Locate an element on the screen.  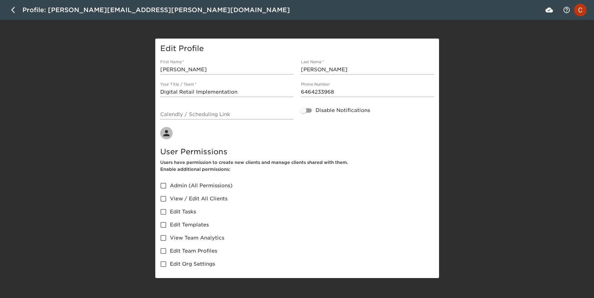
label: Phone Number is located at coordinates (315, 84).